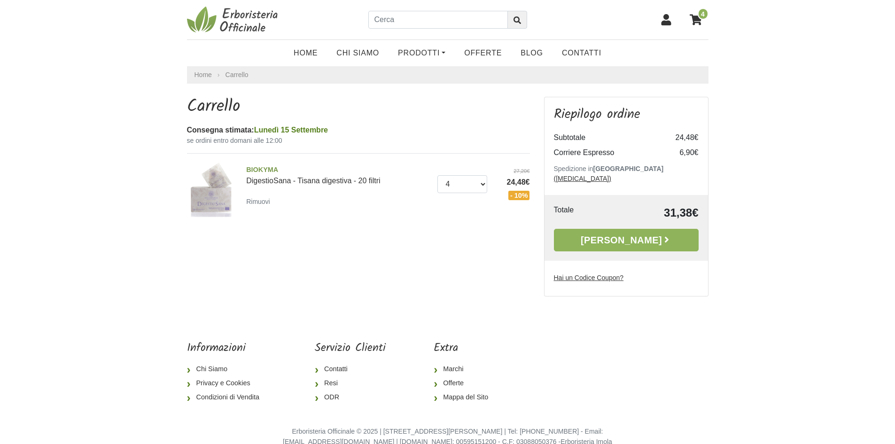  I want to click on td: Subtotale, so click(607, 138).